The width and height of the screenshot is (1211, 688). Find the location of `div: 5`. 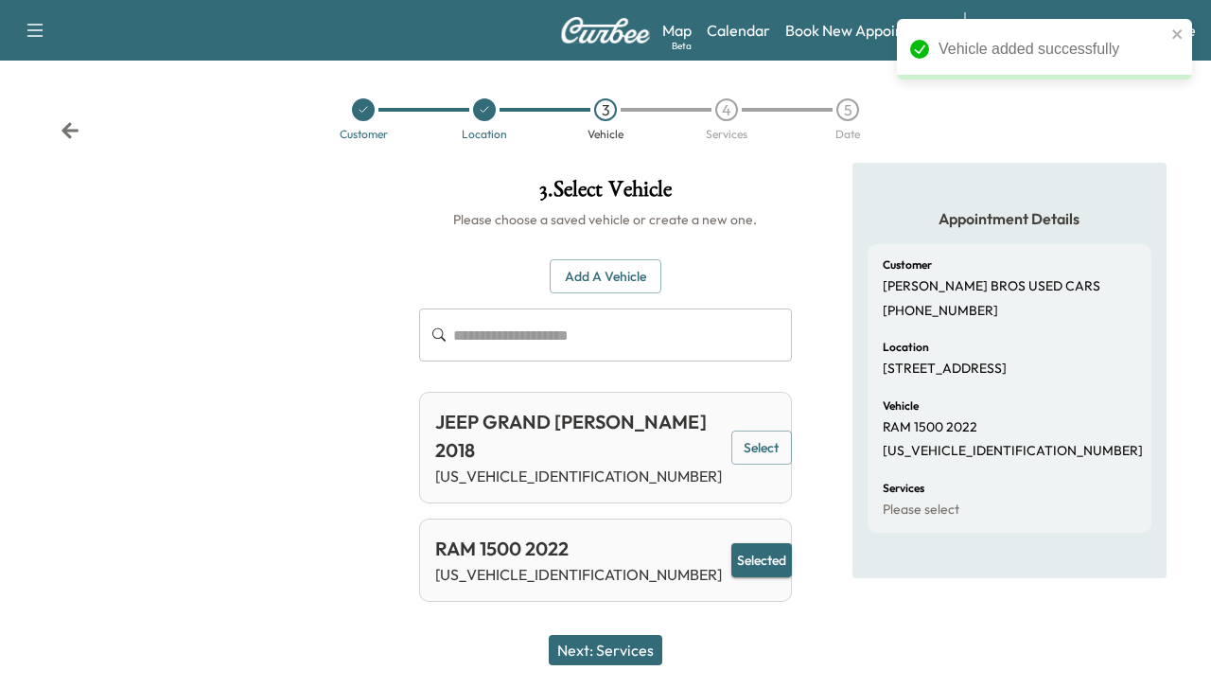

div: 5 is located at coordinates (848, 110).